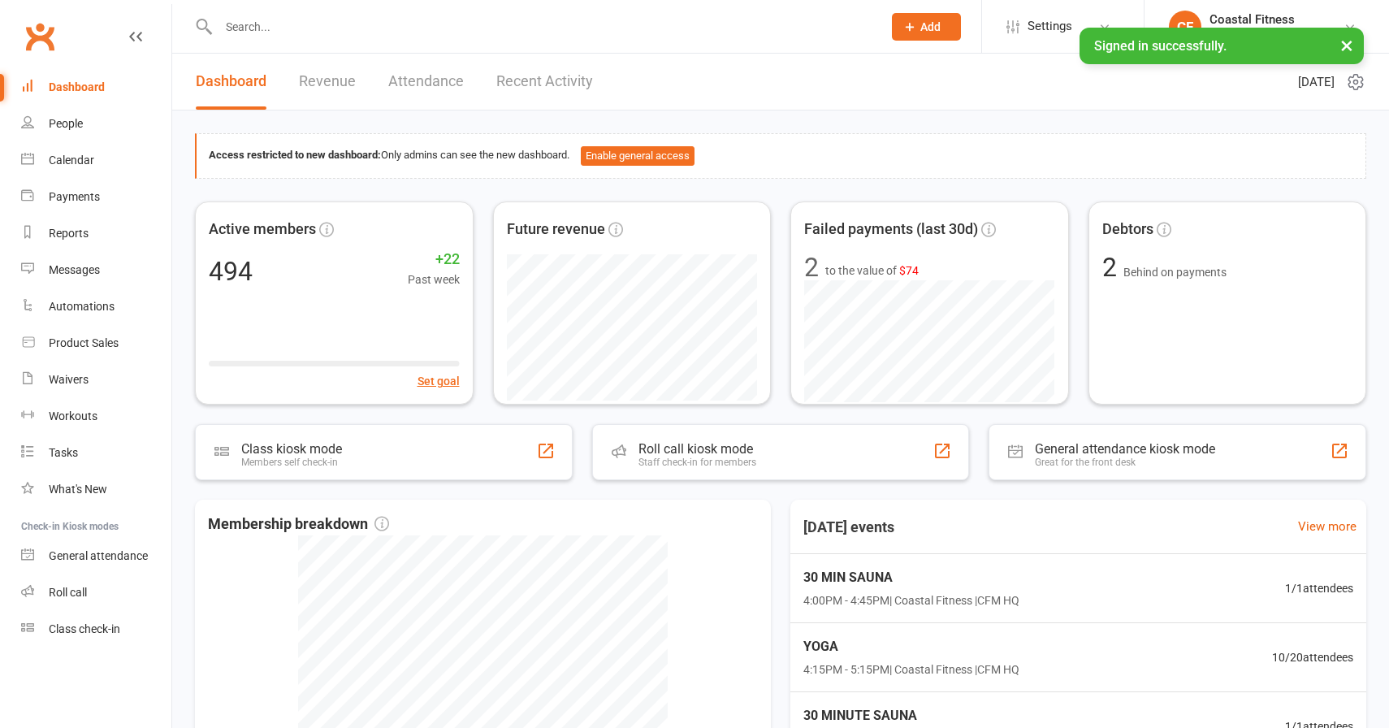 Image resolution: width=1389 pixels, height=728 pixels. What do you see at coordinates (930, 27) in the screenshot?
I see `span: Add` at bounding box center [930, 27].